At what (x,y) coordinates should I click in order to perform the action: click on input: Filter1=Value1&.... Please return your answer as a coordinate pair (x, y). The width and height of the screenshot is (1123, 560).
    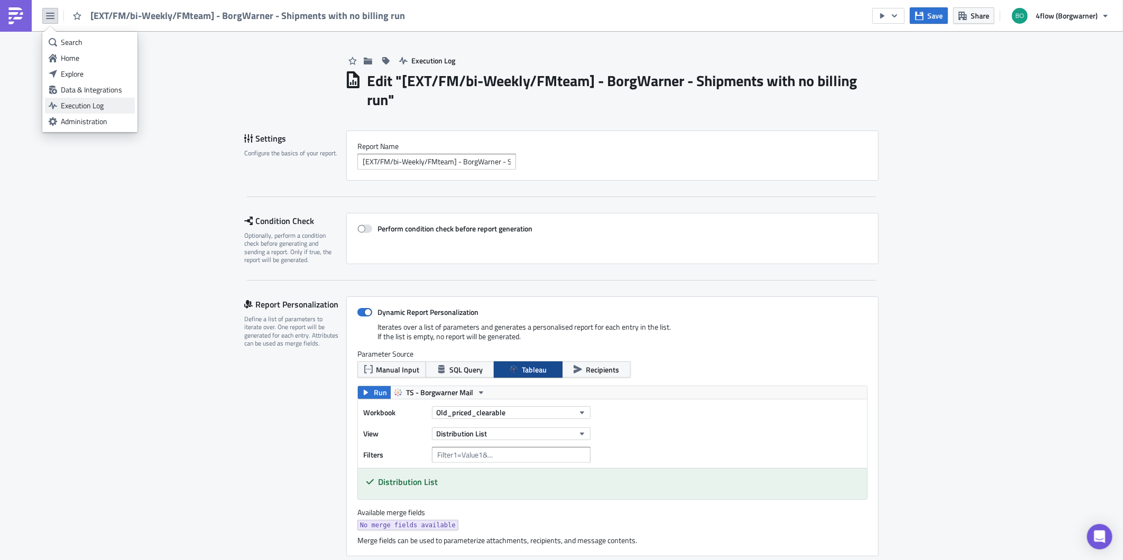
    Looking at the image, I should click on (511, 455).